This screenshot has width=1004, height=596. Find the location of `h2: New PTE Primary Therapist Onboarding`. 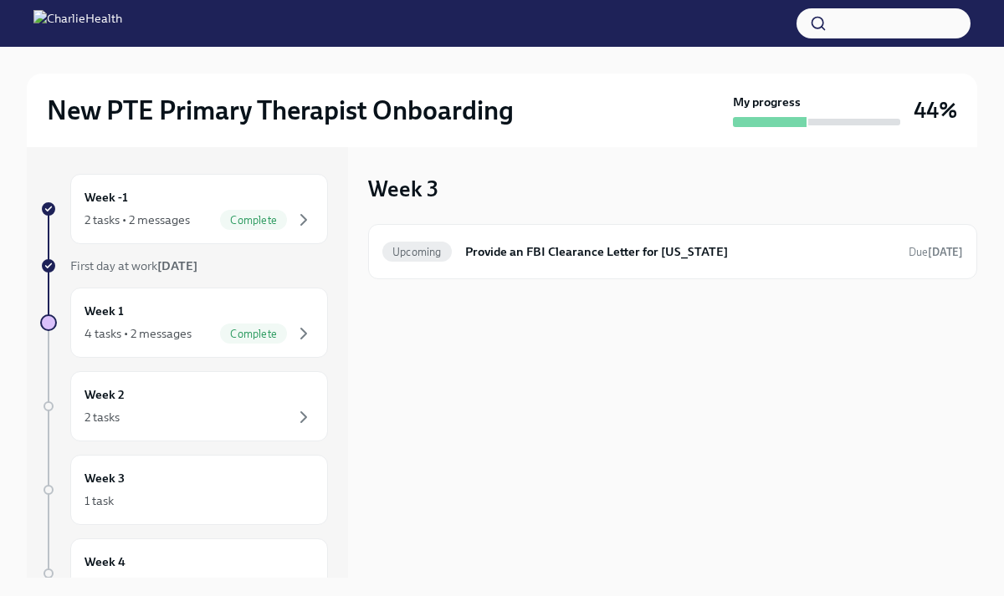

h2: New PTE Primary Therapist Onboarding is located at coordinates (280, 110).